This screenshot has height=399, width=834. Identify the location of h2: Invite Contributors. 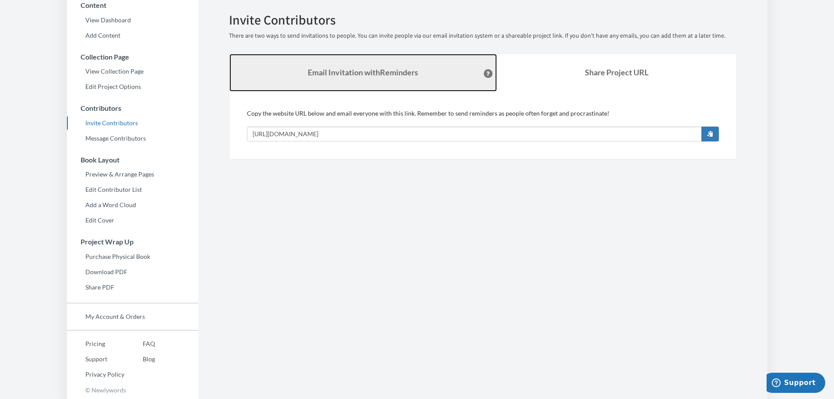
(483, 20).